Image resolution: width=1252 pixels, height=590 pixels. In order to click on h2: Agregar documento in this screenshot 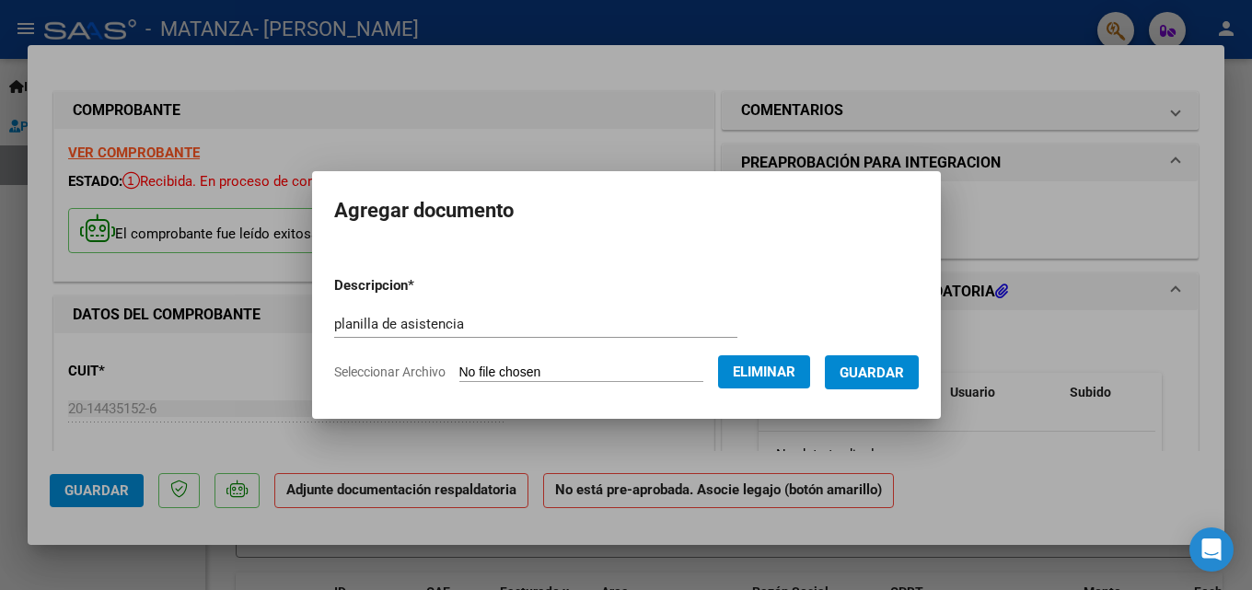, I will do `click(626, 211)`.